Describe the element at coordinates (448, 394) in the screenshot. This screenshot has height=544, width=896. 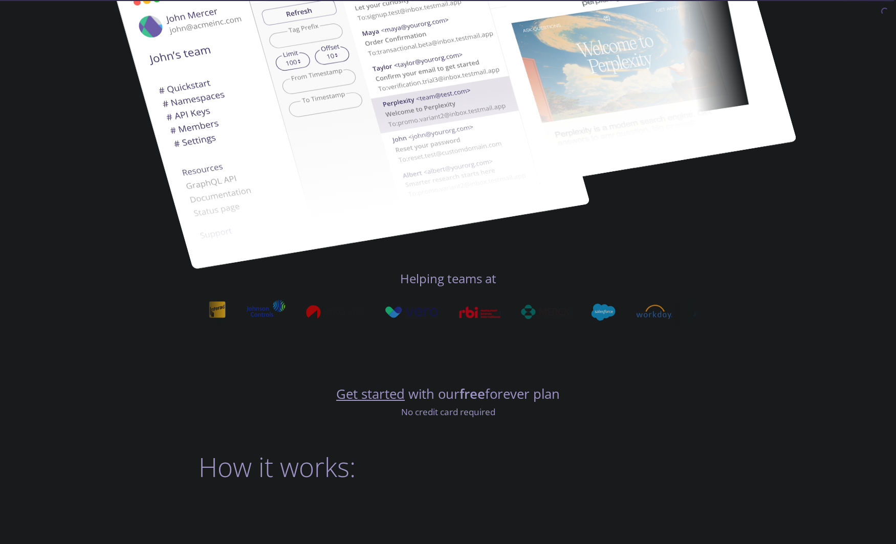
I see `h4: with our forever plan` at that location.